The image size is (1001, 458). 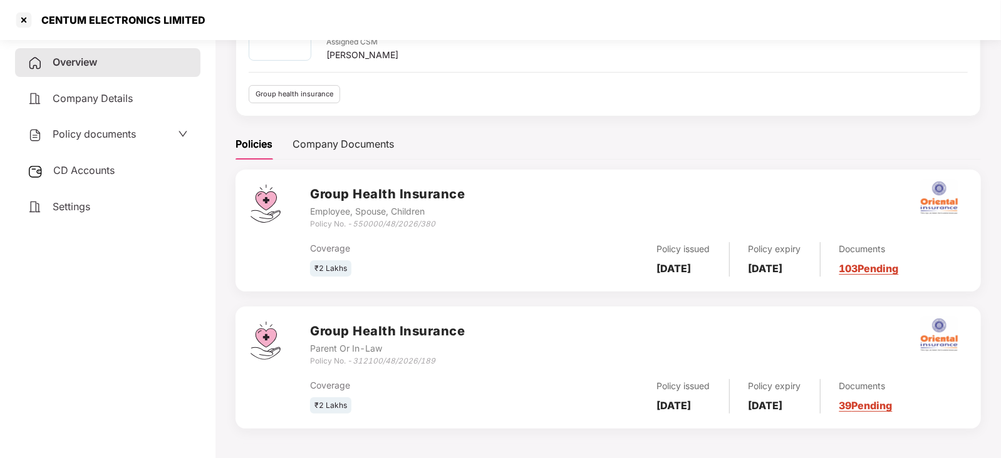 I want to click on div: CENTUM ELECTRONICS LIMITED, so click(x=120, y=20).